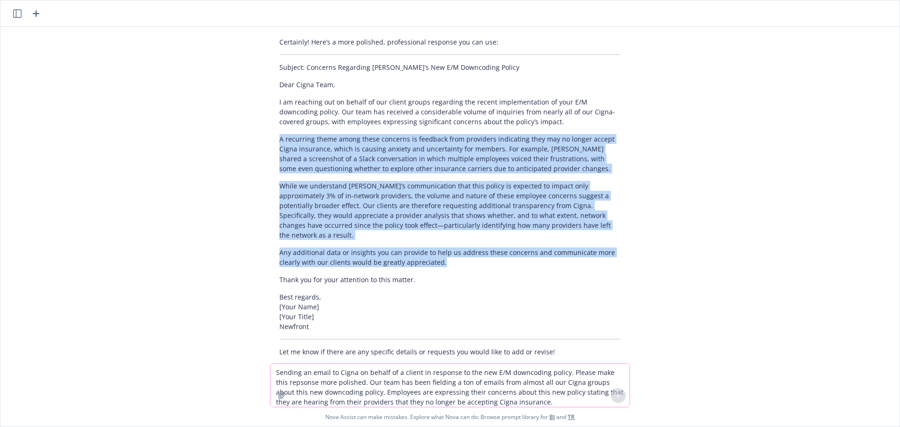 The height and width of the screenshot is (427, 900). Describe the element at coordinates (450, 42) in the screenshot. I see `p: Certainly! Here’s a more polished, professional response you can use:` at that location.